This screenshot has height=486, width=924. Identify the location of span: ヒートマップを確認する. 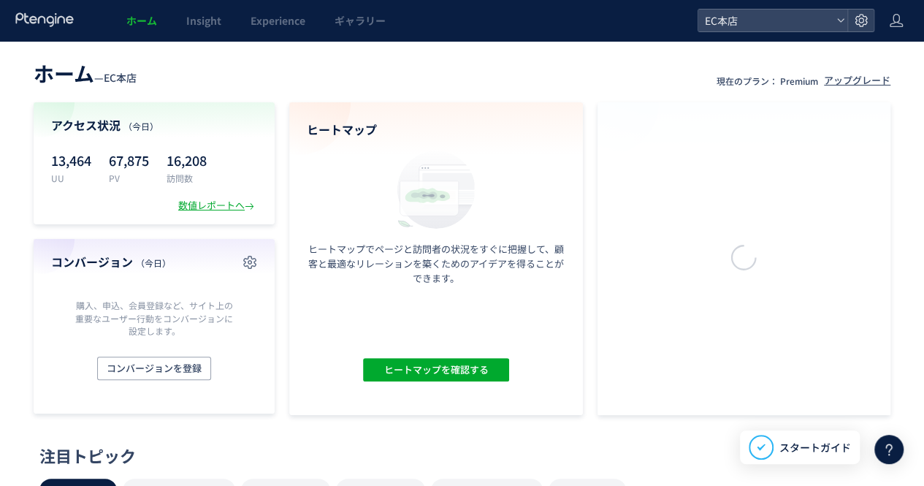
(436, 370).